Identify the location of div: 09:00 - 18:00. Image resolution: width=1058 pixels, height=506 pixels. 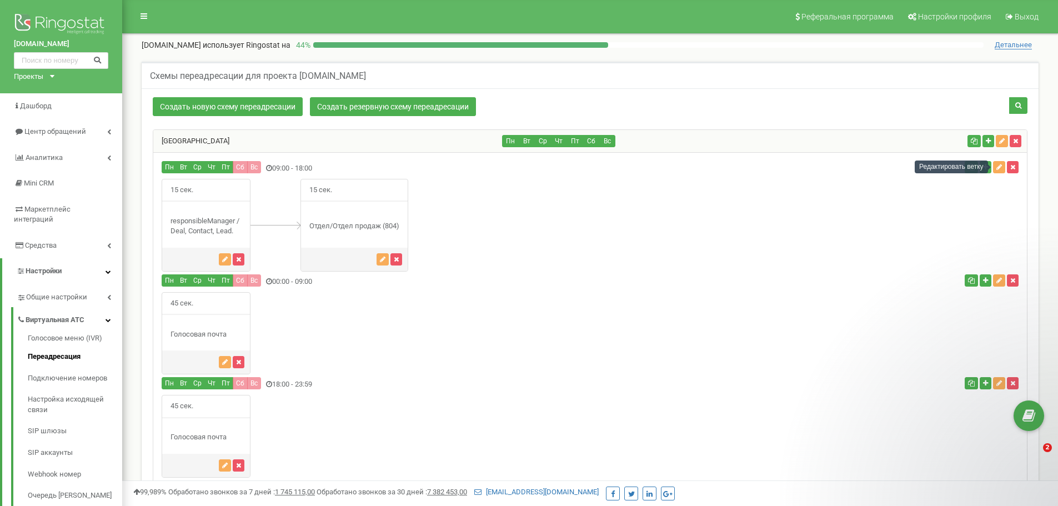
(444, 168).